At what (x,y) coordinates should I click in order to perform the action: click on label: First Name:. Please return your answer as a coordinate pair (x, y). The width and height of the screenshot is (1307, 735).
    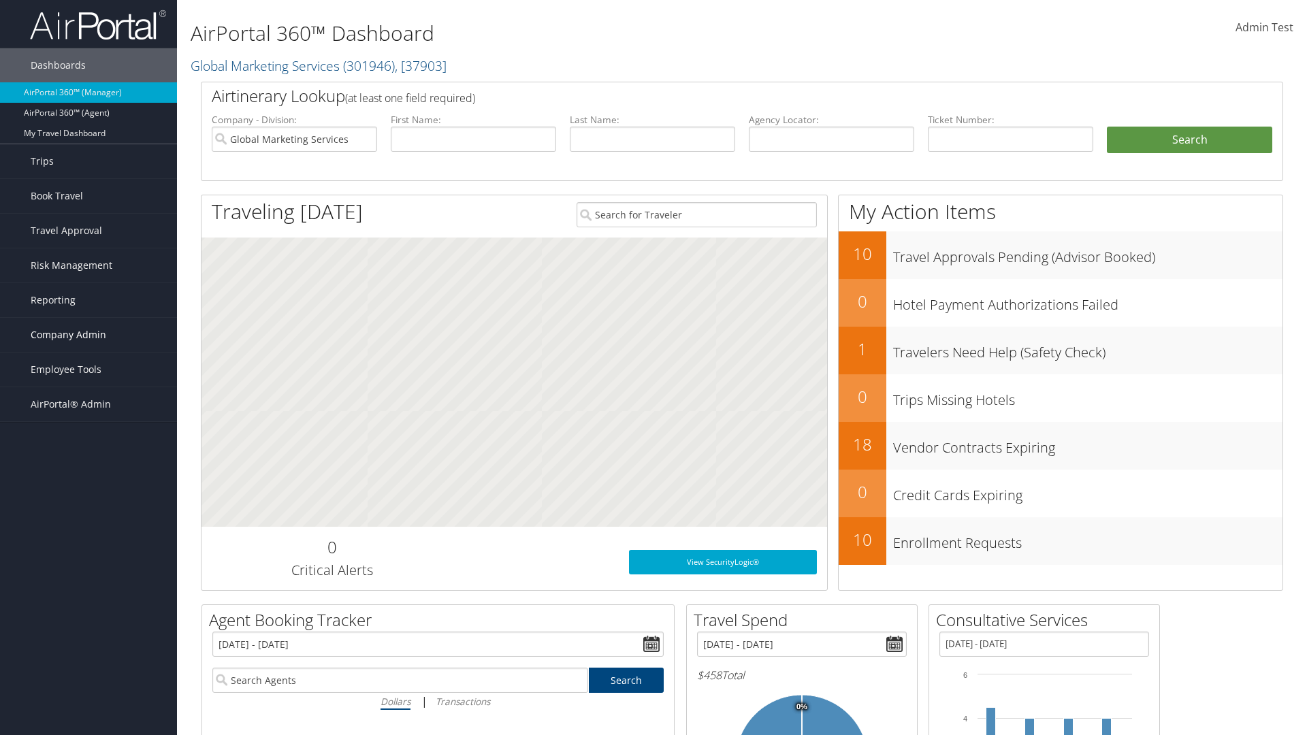
    Looking at the image, I should click on (473, 120).